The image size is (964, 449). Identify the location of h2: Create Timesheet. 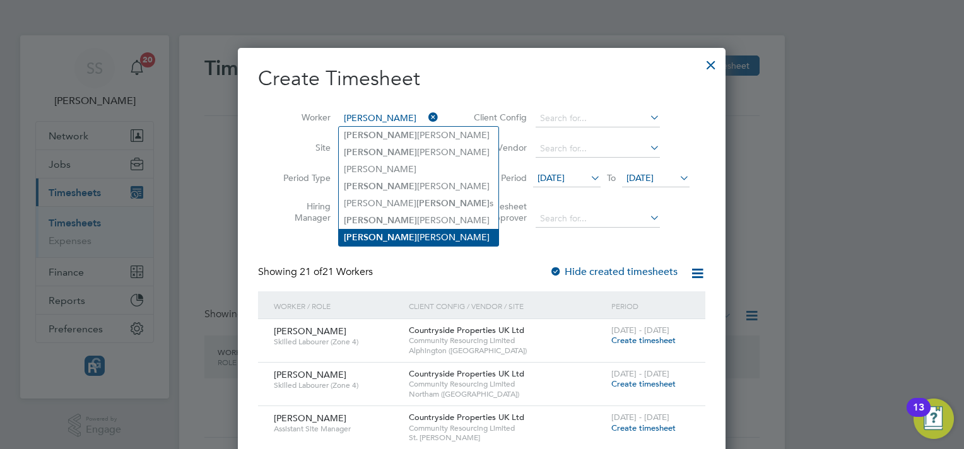
(481, 79).